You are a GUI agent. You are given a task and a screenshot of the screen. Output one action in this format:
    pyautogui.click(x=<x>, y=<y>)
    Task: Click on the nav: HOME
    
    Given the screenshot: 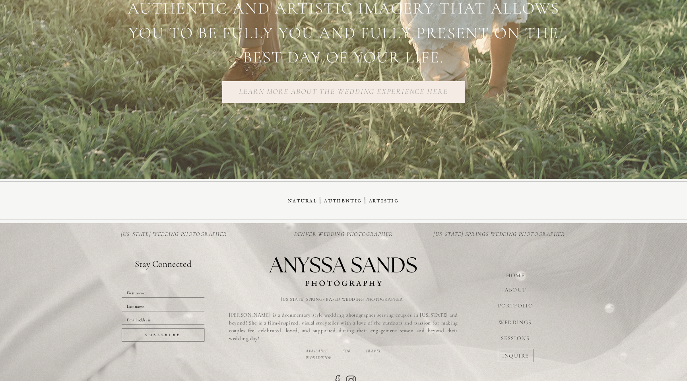 What is the action you would take?
    pyautogui.click(x=515, y=275)
    